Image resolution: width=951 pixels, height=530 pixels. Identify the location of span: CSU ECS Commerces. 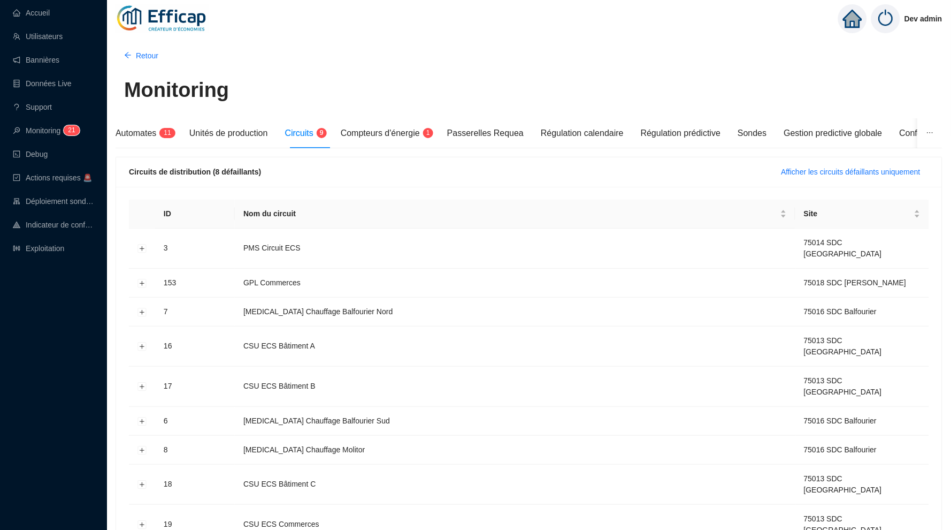
(281, 524).